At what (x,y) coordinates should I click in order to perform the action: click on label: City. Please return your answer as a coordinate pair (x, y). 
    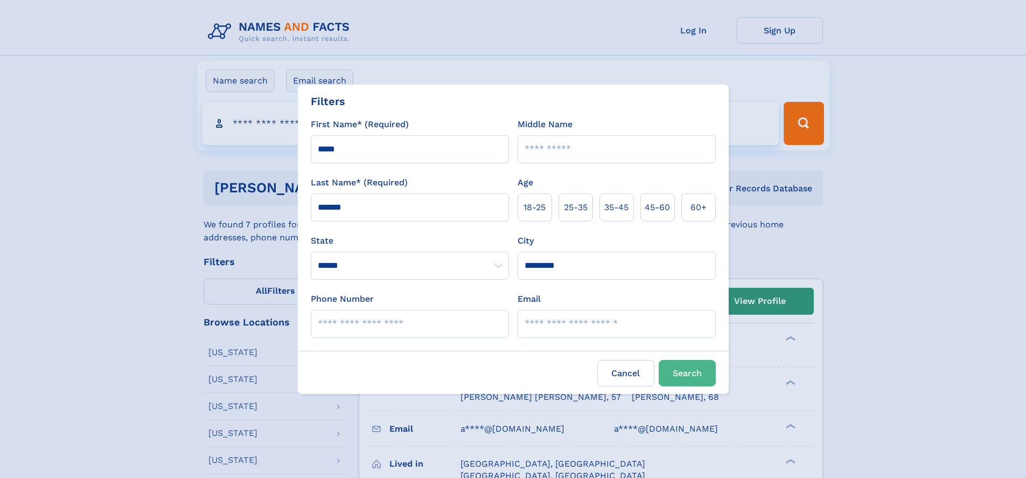
    Looking at the image, I should click on (525, 241).